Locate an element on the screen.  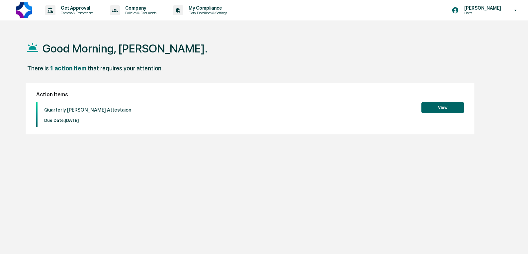
p: Users is located at coordinates (482, 13).